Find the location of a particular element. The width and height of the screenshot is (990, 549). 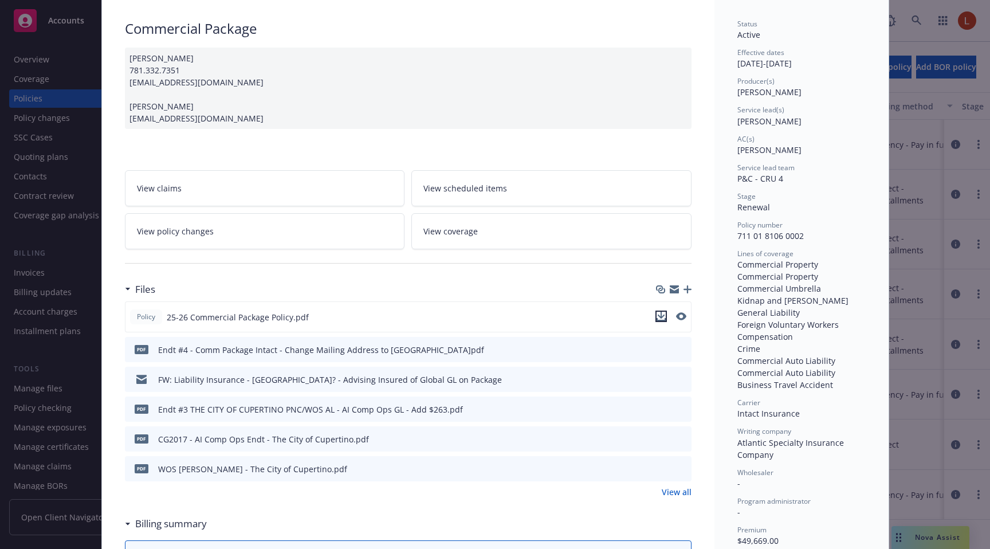

span: View coverage is located at coordinates (450, 231).